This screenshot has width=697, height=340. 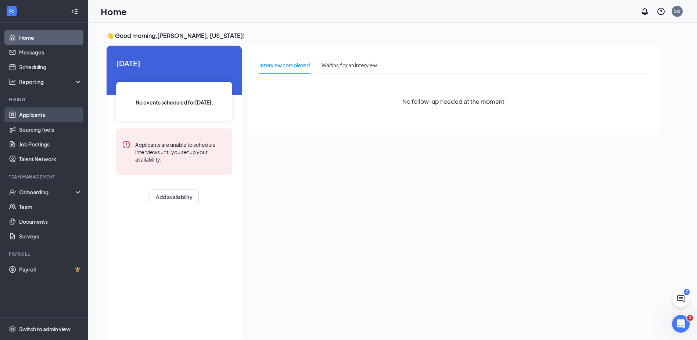 What do you see at coordinates (45, 329) in the screenshot?
I see `div: Switch to admin view` at bounding box center [45, 329].